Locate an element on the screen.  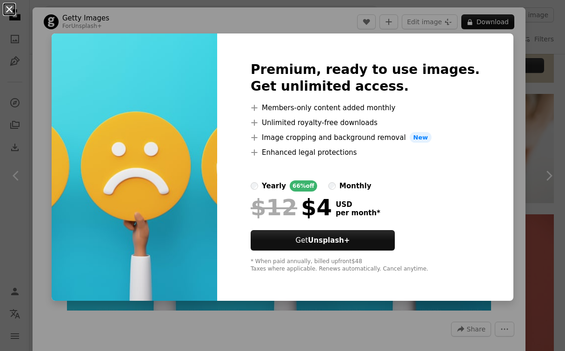
input: yearly66%off is located at coordinates (254, 186).